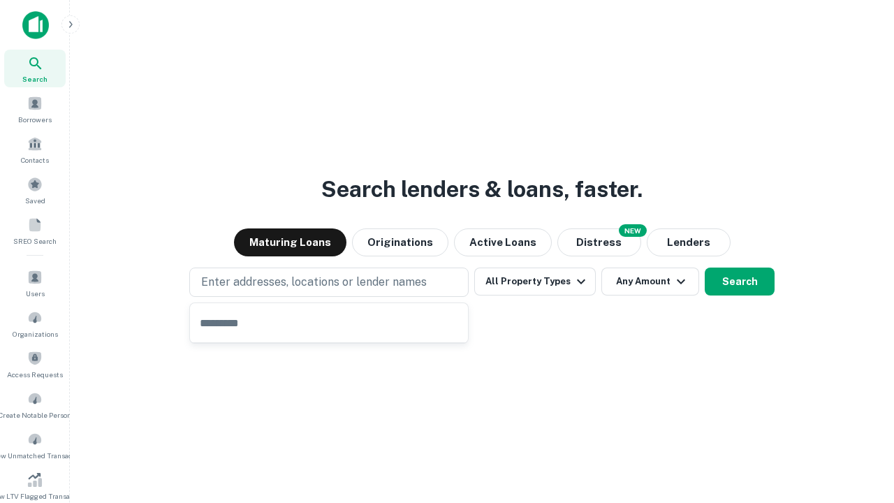 The height and width of the screenshot is (503, 894). I want to click on div: Review Unmatched Transactions, so click(35, 445).